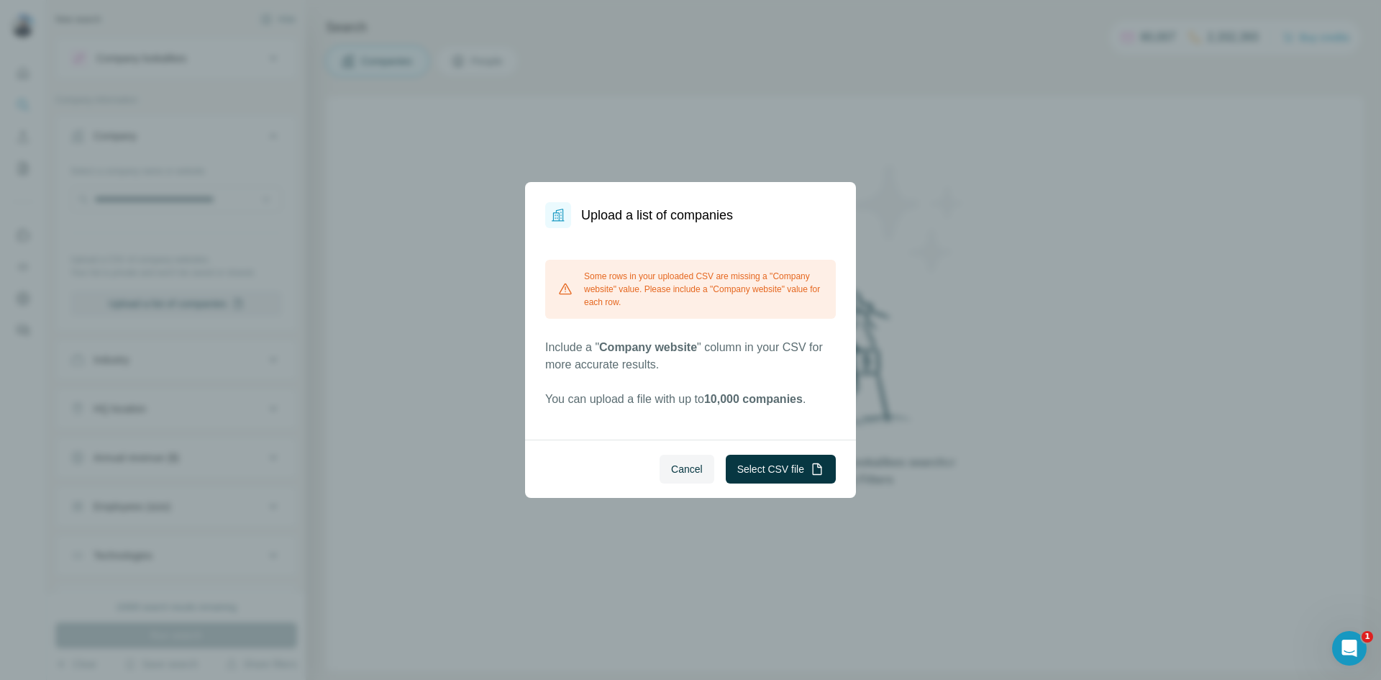 The image size is (1381, 680). What do you see at coordinates (687, 469) in the screenshot?
I see `button: Cancel` at bounding box center [687, 469].